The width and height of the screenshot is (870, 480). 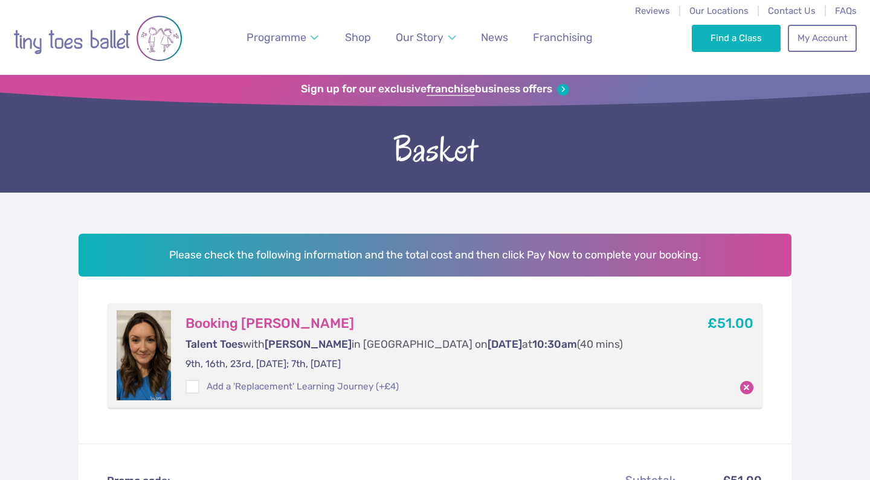 I want to click on span: FAQs, so click(x=846, y=11).